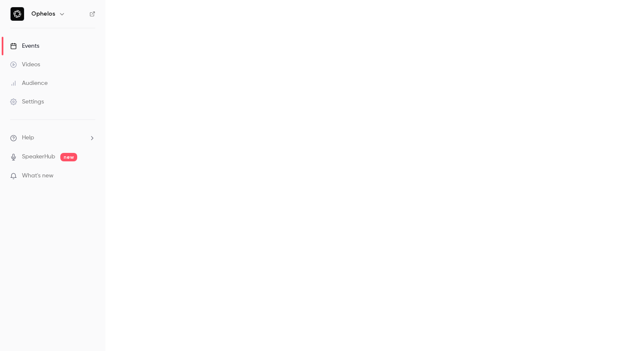 This screenshot has height=351, width=620. I want to click on span: What's new, so click(38, 176).